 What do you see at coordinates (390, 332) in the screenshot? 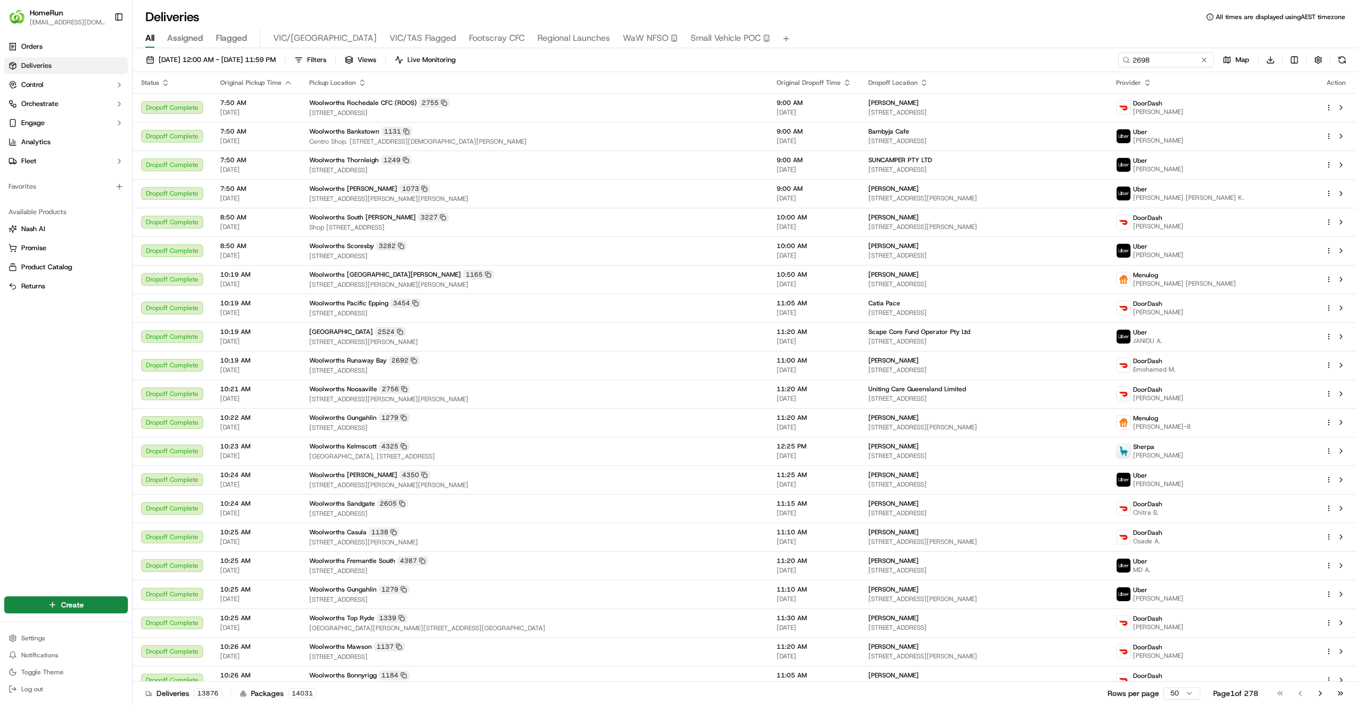
I see `div: 2524` at bounding box center [390, 332].